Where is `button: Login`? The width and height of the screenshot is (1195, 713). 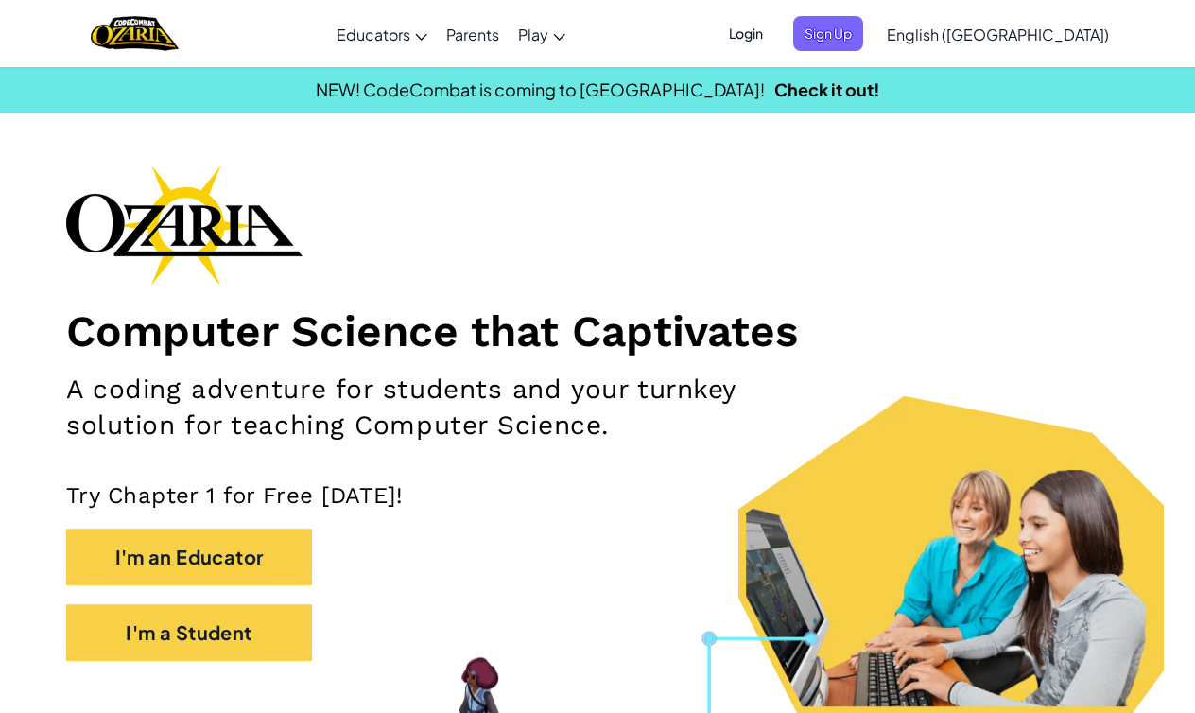 button: Login is located at coordinates (746, 33).